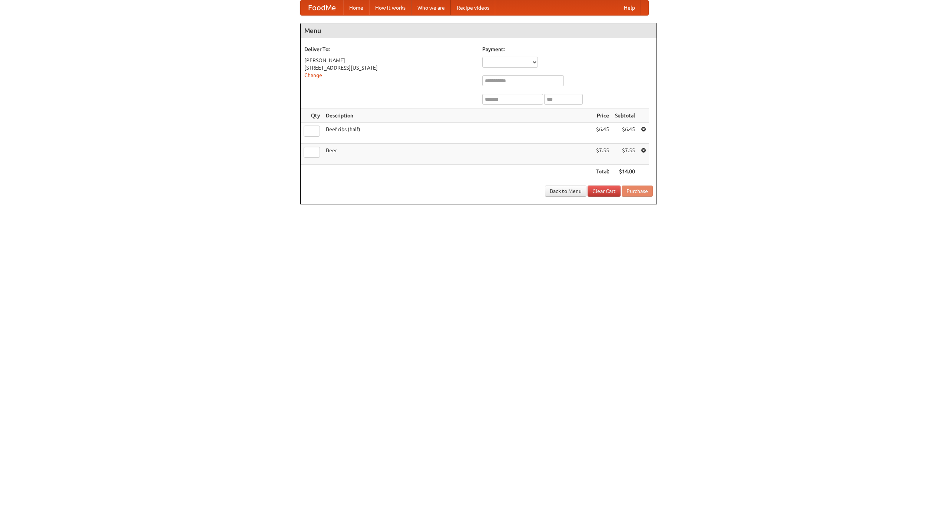 The height and width of the screenshot is (524, 949). I want to click on h5: Payment:, so click(567, 49).